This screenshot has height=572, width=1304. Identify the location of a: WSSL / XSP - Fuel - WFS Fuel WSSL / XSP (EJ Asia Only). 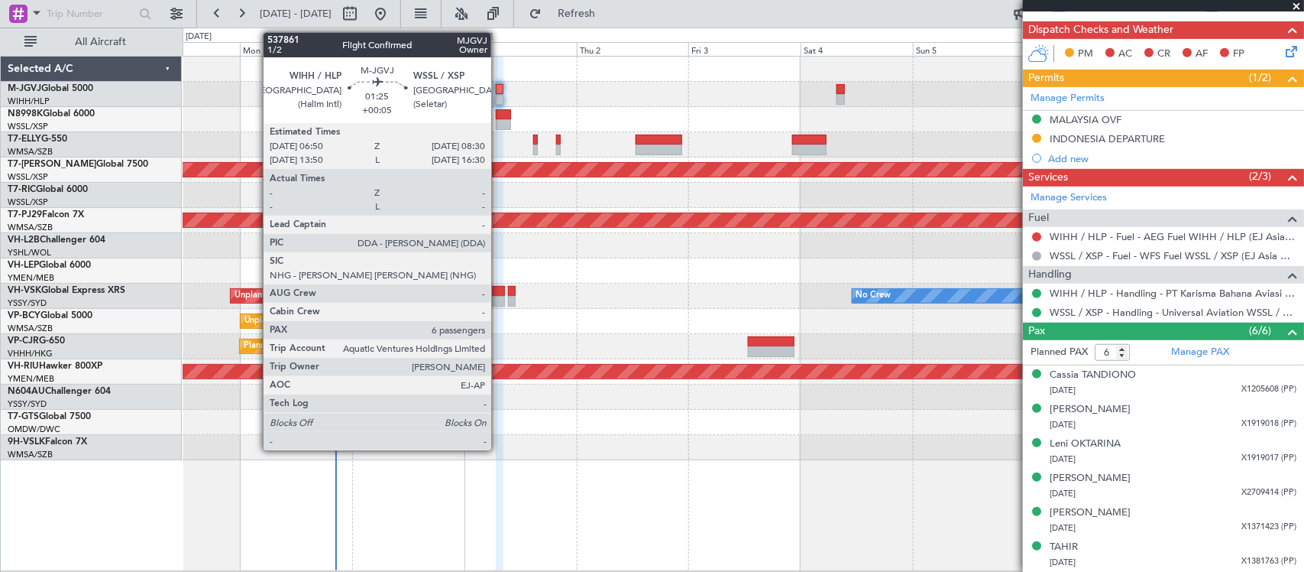
(1173, 255).